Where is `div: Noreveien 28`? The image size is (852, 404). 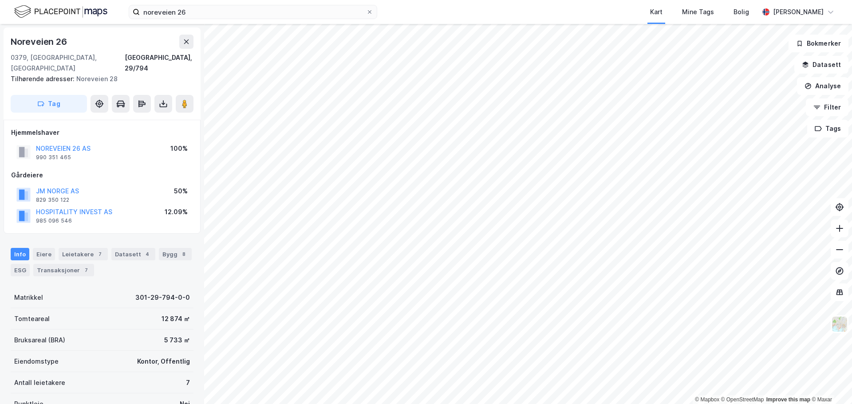 div: Noreveien 28 is located at coordinates (99, 79).